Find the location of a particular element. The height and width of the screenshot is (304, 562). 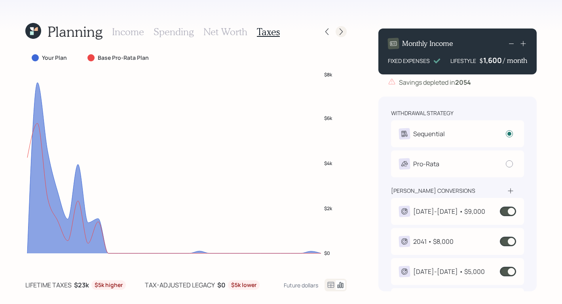

div: $5k lower is located at coordinates (244, 285).